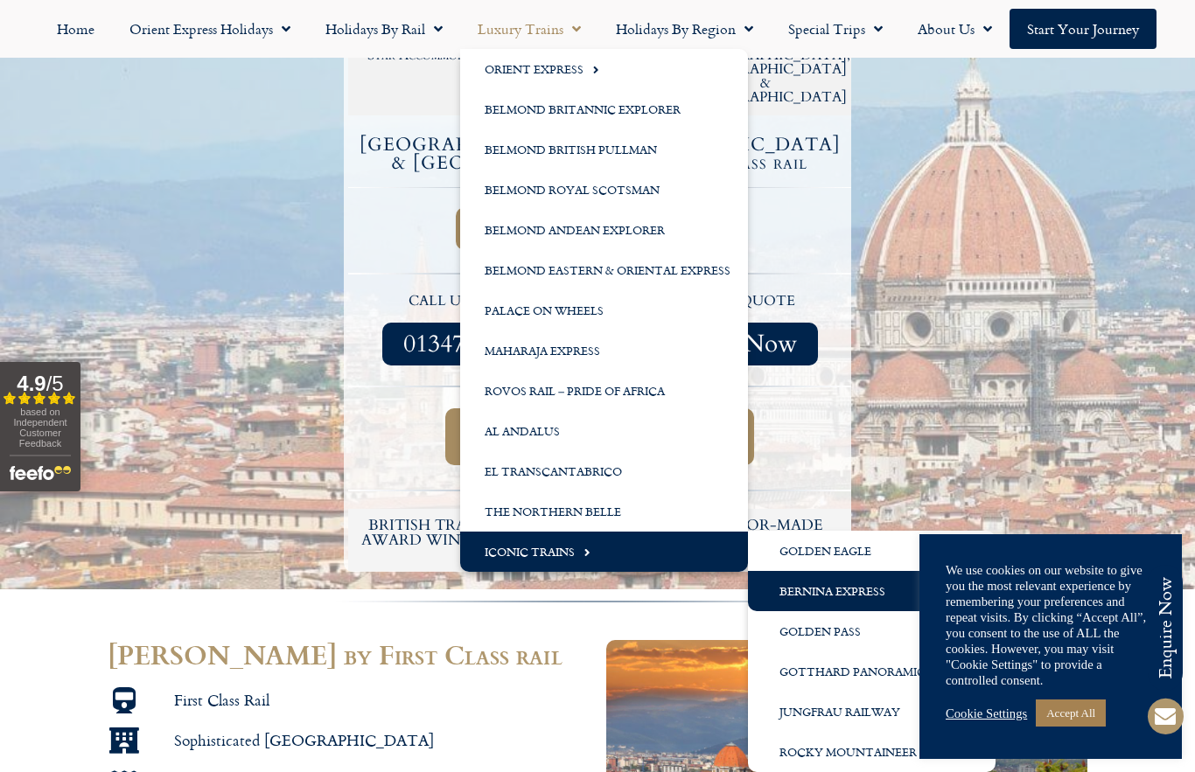 Image resolution: width=1195 pixels, height=772 pixels. What do you see at coordinates (599, 436) in the screenshot?
I see `a: Full itinerary & dates` at bounding box center [599, 436].